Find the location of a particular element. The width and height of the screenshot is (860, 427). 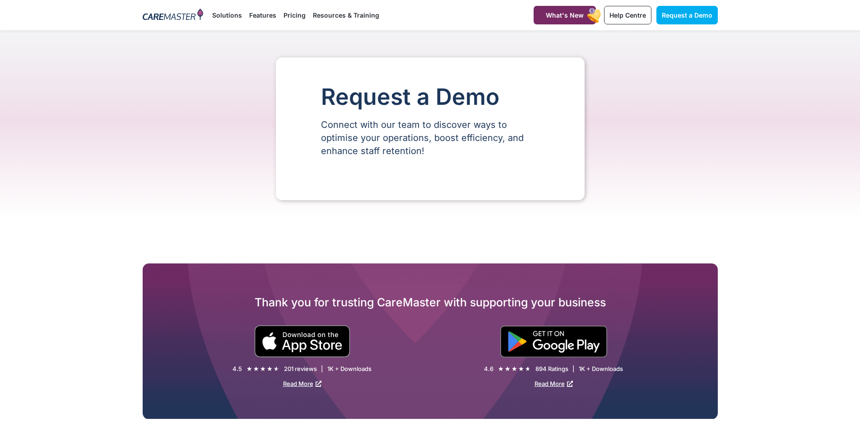

div: 894 Ratings | 1K + Downloads is located at coordinates (579, 368).